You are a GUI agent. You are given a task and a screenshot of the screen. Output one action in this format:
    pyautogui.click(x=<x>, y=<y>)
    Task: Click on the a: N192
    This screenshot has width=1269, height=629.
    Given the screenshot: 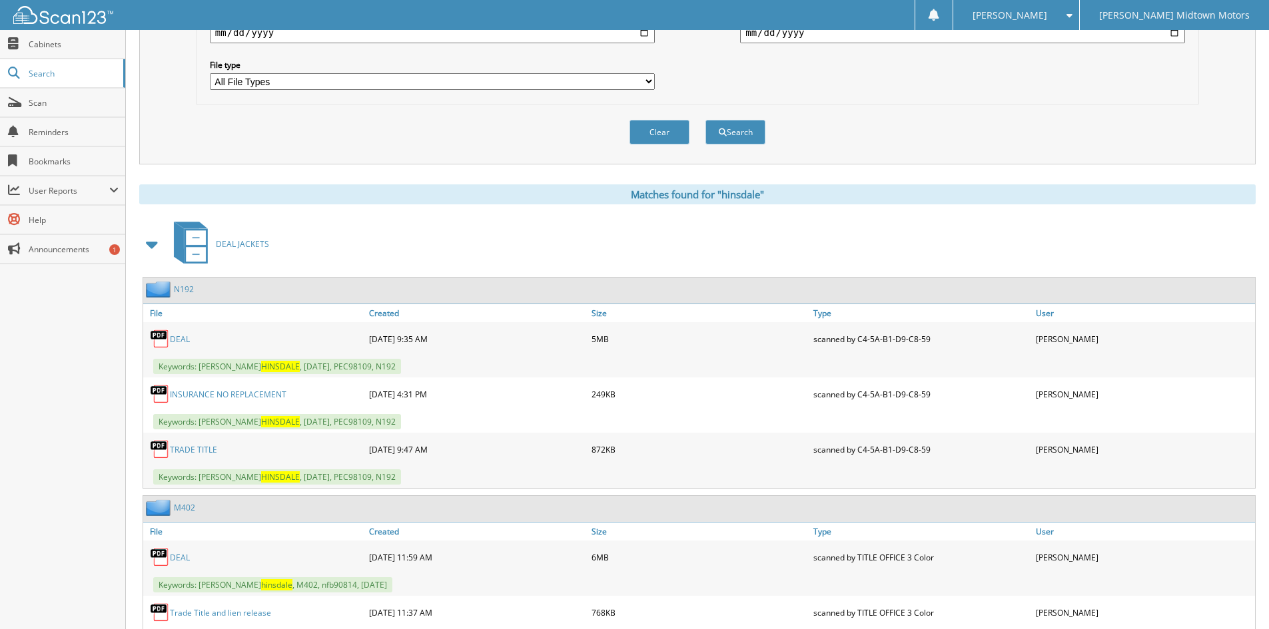 What is the action you would take?
    pyautogui.click(x=184, y=289)
    